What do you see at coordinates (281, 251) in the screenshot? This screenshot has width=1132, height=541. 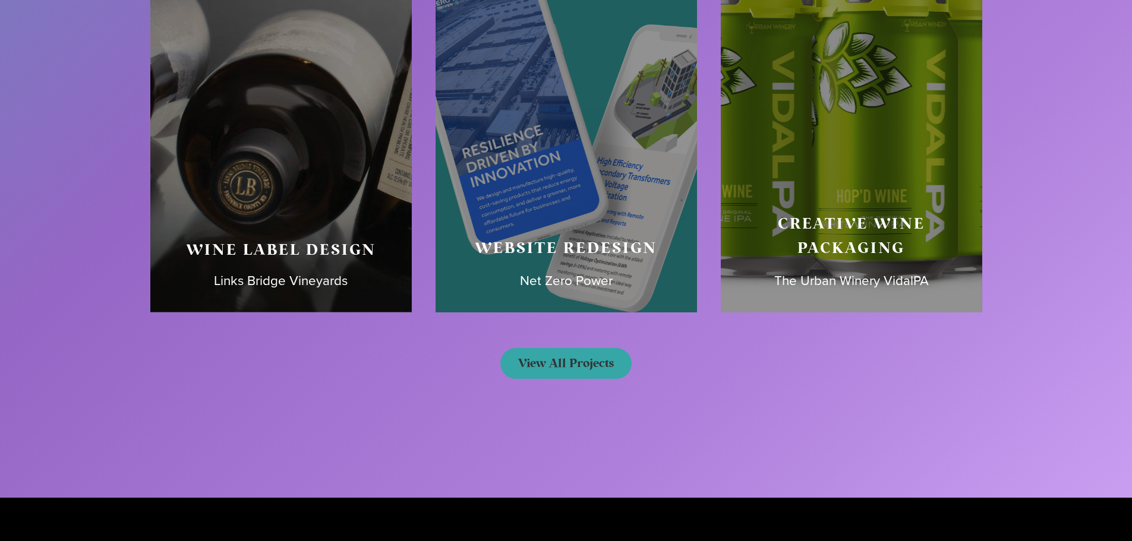 I see `h3: Wine Label Design` at bounding box center [281, 251].